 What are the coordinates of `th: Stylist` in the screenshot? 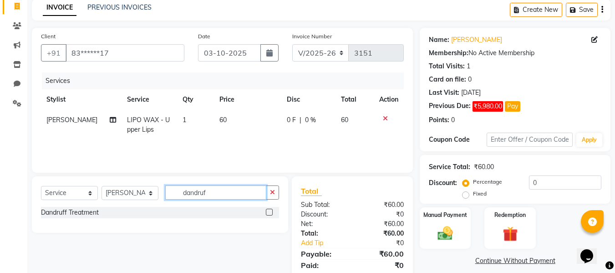 It's located at (81, 99).